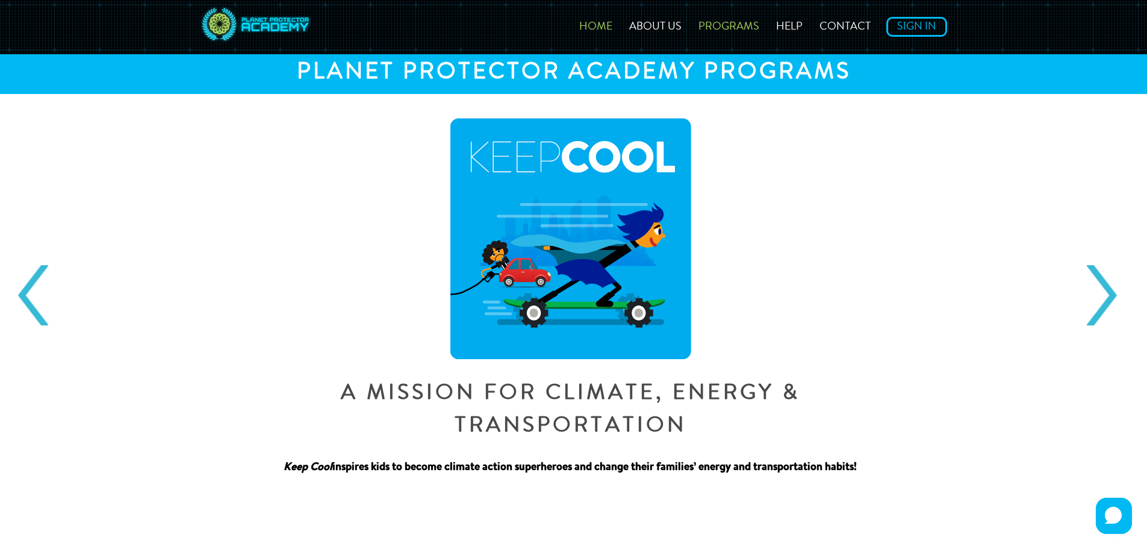 The image size is (1147, 549). What do you see at coordinates (845, 27) in the screenshot?
I see `a: Contact` at bounding box center [845, 27].